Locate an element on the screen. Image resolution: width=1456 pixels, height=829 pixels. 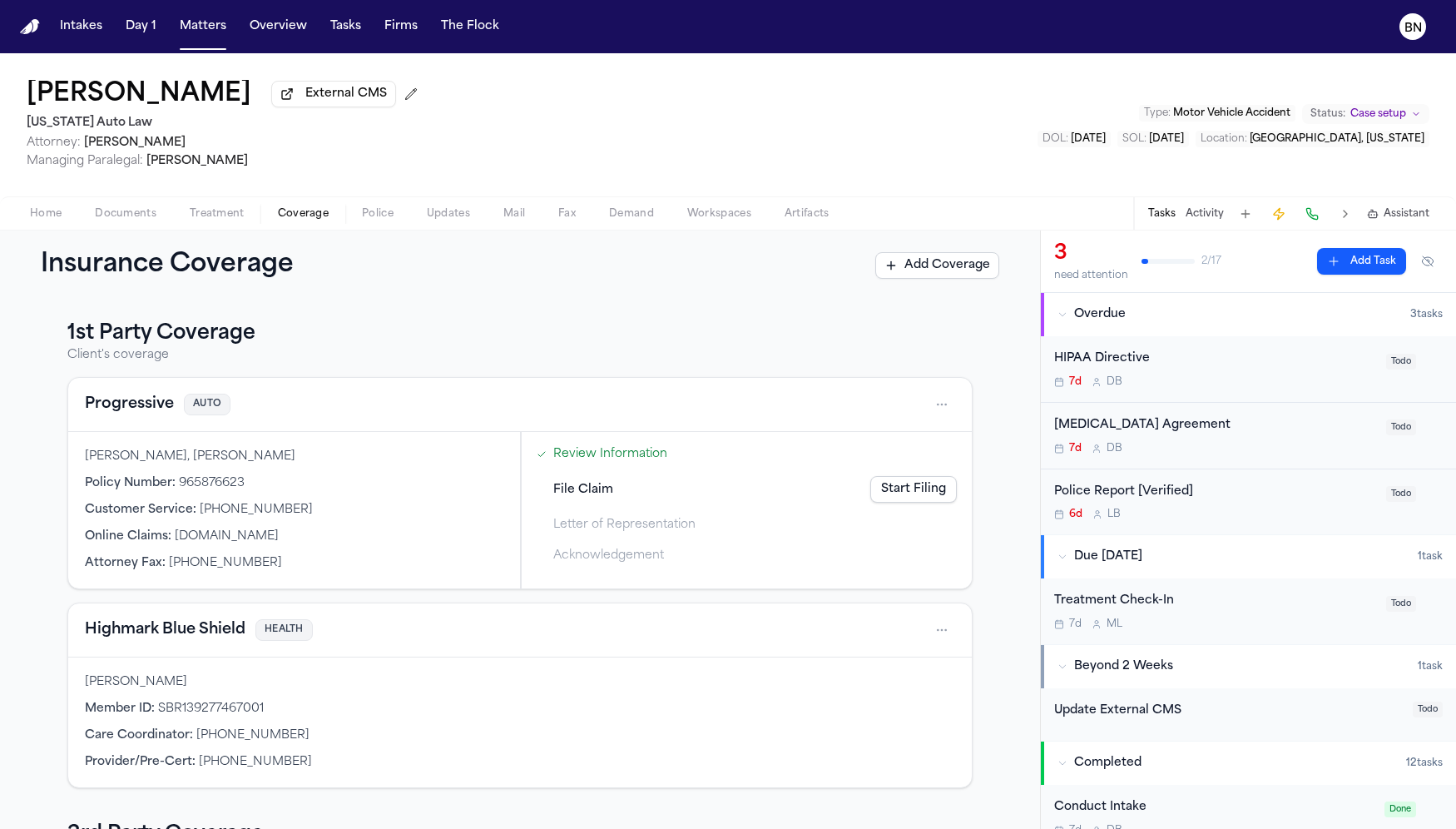
span: D B is located at coordinates (1114, 449).